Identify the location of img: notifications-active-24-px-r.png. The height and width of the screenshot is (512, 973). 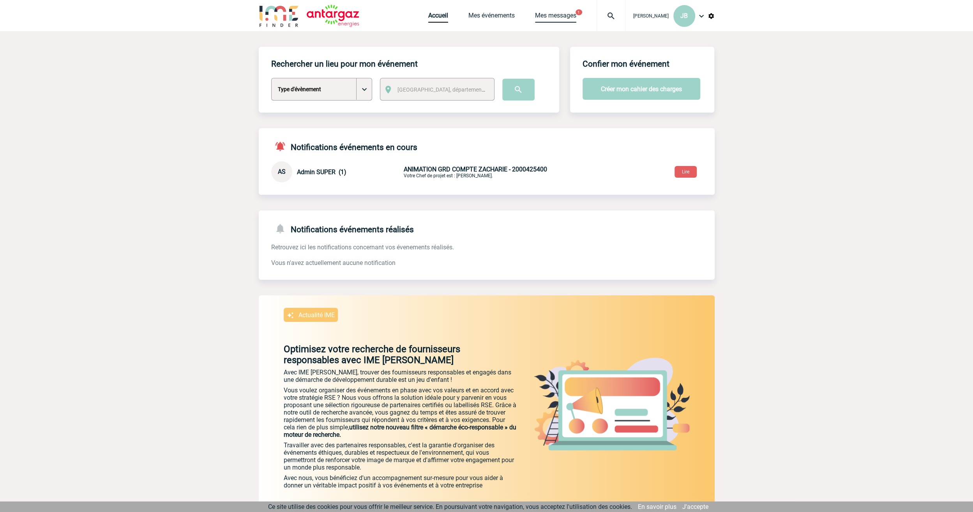
(282, 146).